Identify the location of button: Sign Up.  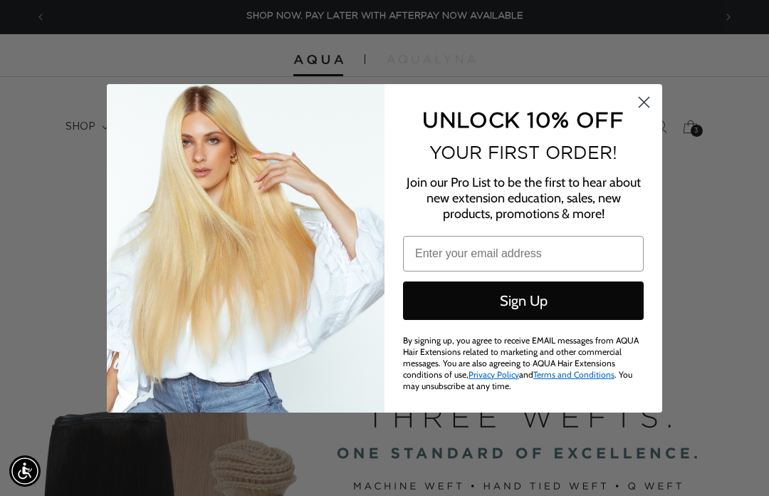
(523, 300).